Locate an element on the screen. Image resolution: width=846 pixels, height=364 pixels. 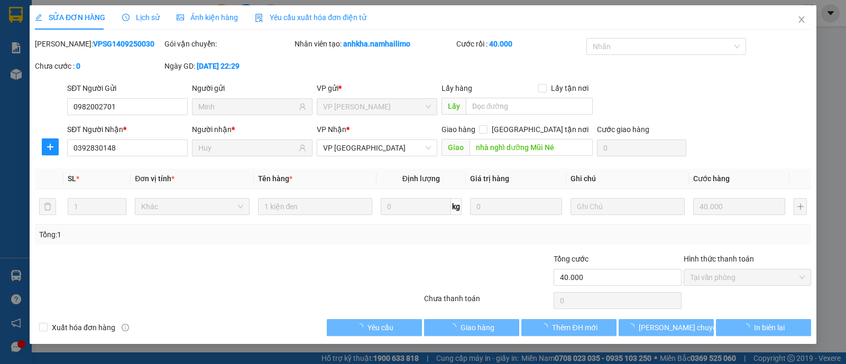
div: Chưa thanh toán is located at coordinates (487, 302).